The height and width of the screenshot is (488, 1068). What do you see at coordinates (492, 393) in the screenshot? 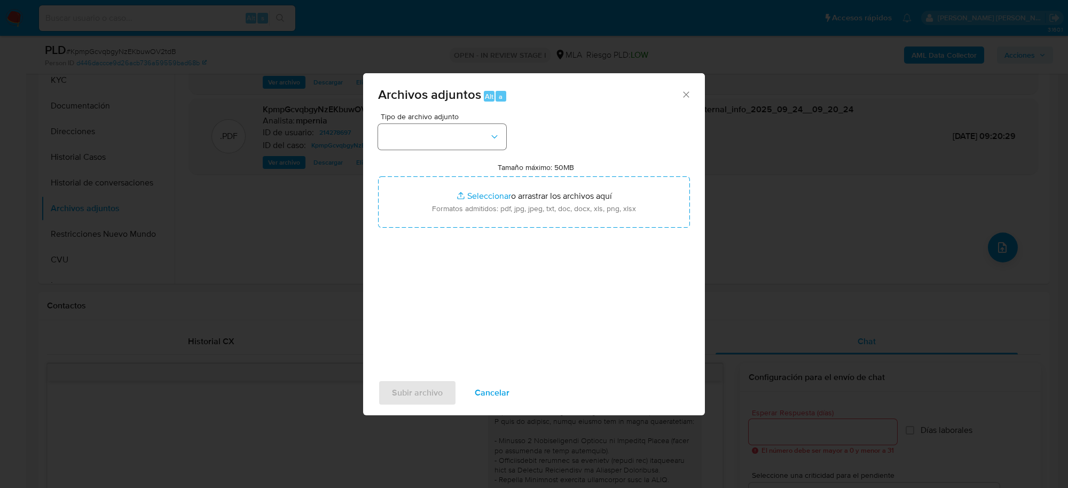
I see `span: Cancelar` at bounding box center [492, 393].